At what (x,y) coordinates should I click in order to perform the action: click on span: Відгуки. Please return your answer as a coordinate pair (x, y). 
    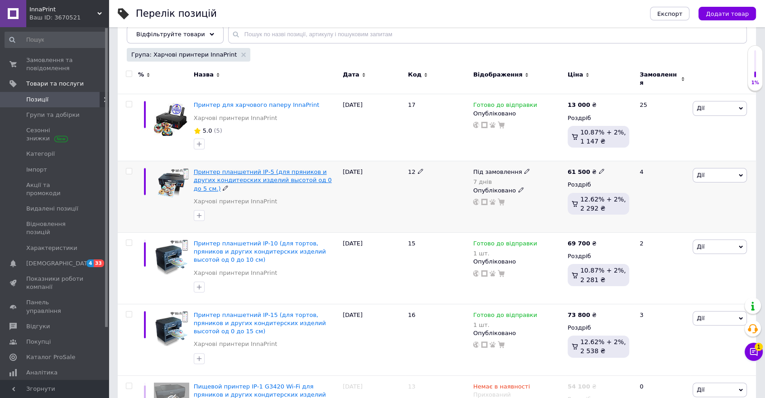
    Looking at the image, I should click on (38, 326).